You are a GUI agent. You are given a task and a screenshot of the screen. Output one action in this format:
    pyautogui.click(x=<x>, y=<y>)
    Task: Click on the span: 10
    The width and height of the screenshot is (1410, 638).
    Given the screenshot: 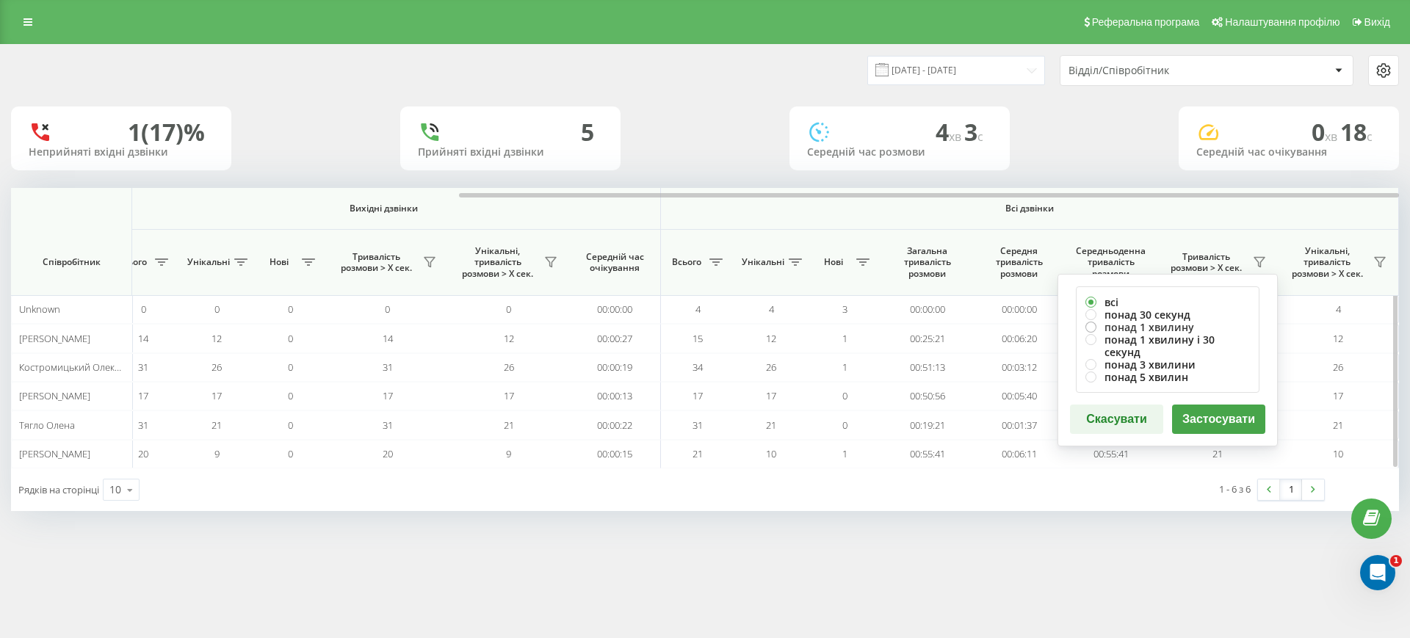 What is the action you would take?
    pyautogui.click(x=771, y=454)
    